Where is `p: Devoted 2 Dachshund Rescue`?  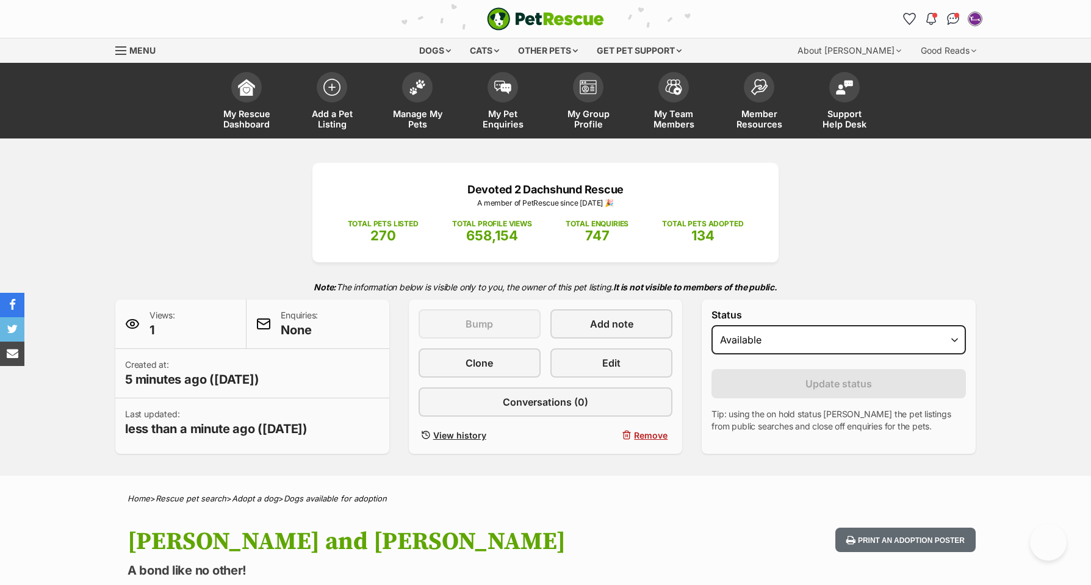 p: Devoted 2 Dachshund Rescue is located at coordinates (546, 189).